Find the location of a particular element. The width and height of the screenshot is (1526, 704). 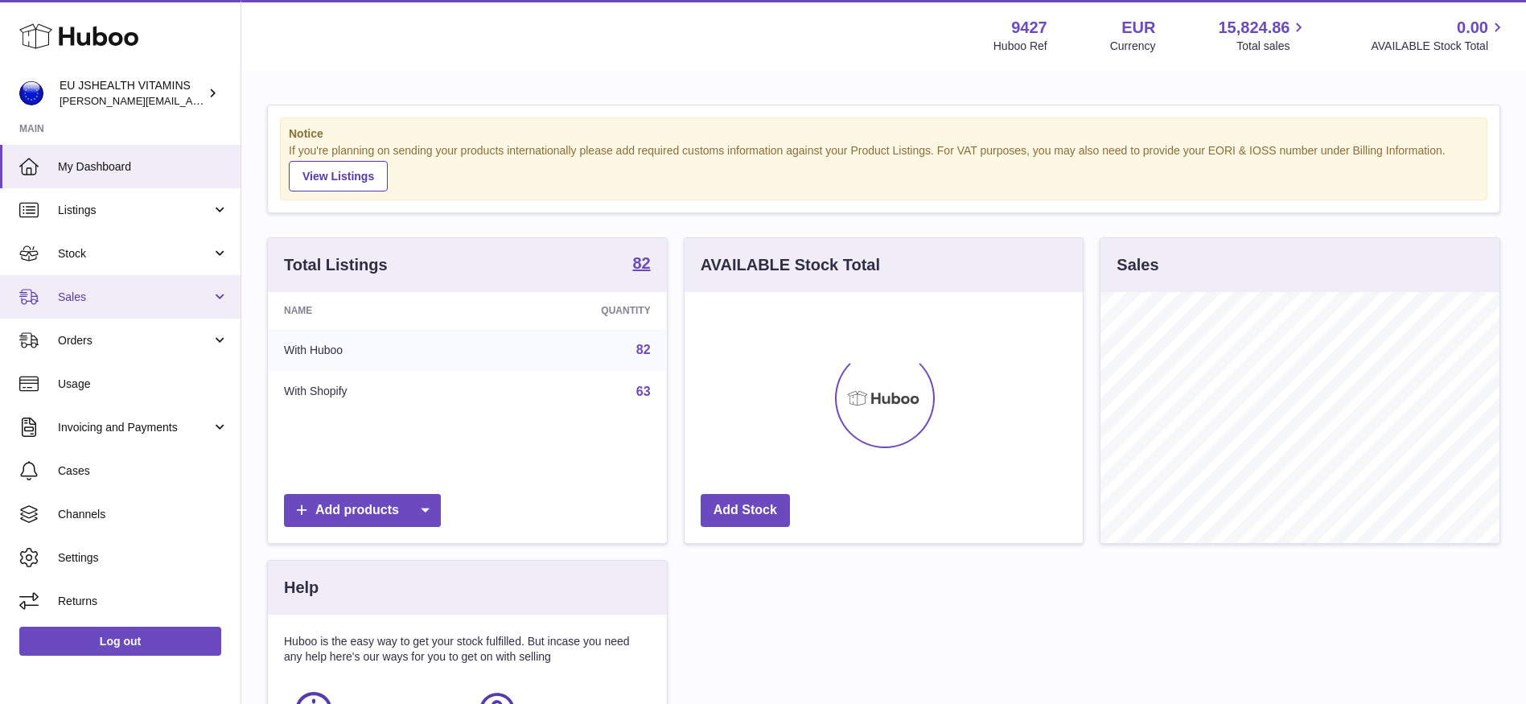

td: With Shopify is located at coordinates (375, 392).